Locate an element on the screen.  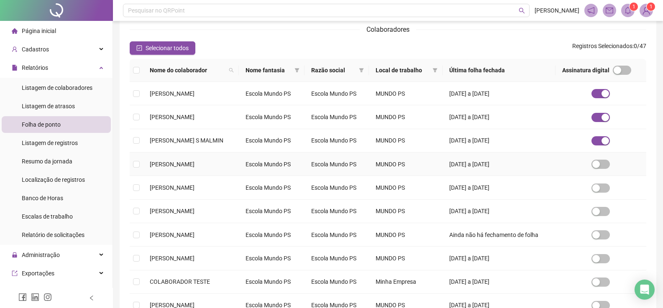
span: check-square is located at coordinates (139, 48).